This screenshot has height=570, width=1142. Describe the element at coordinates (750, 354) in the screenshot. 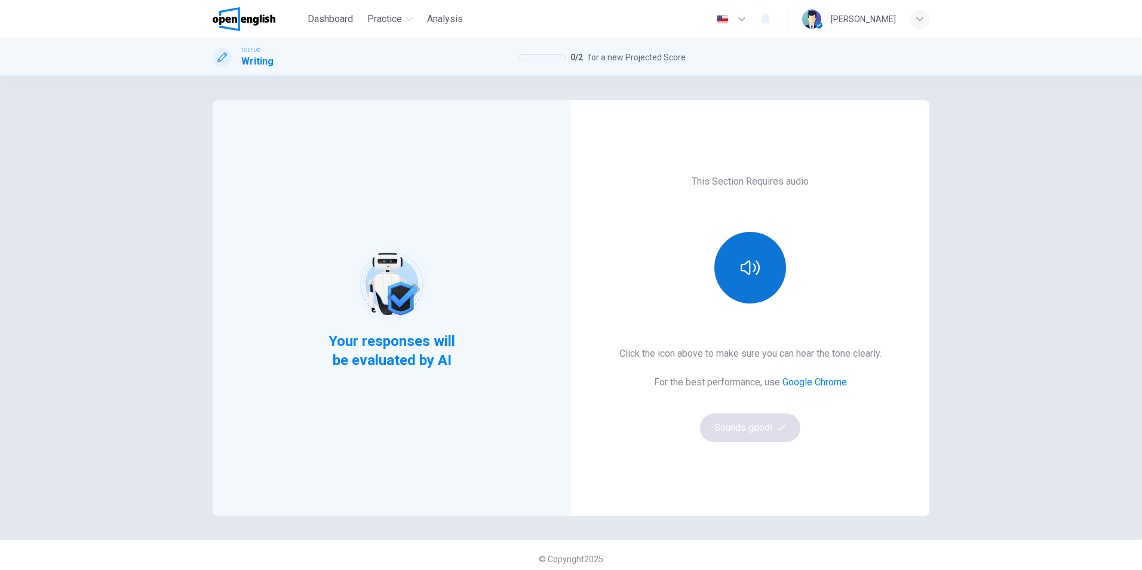

I see `h6: Click the icon above to make sure you can hear the tone clearly.` at that location.